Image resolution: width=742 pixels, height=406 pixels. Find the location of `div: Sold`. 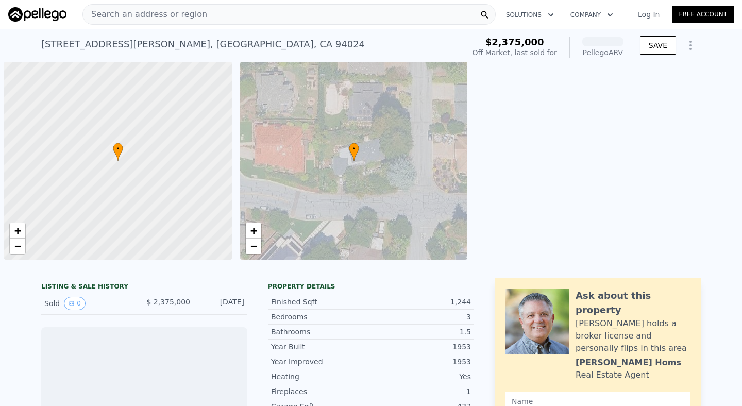

div: Sold is located at coordinates (90, 304).